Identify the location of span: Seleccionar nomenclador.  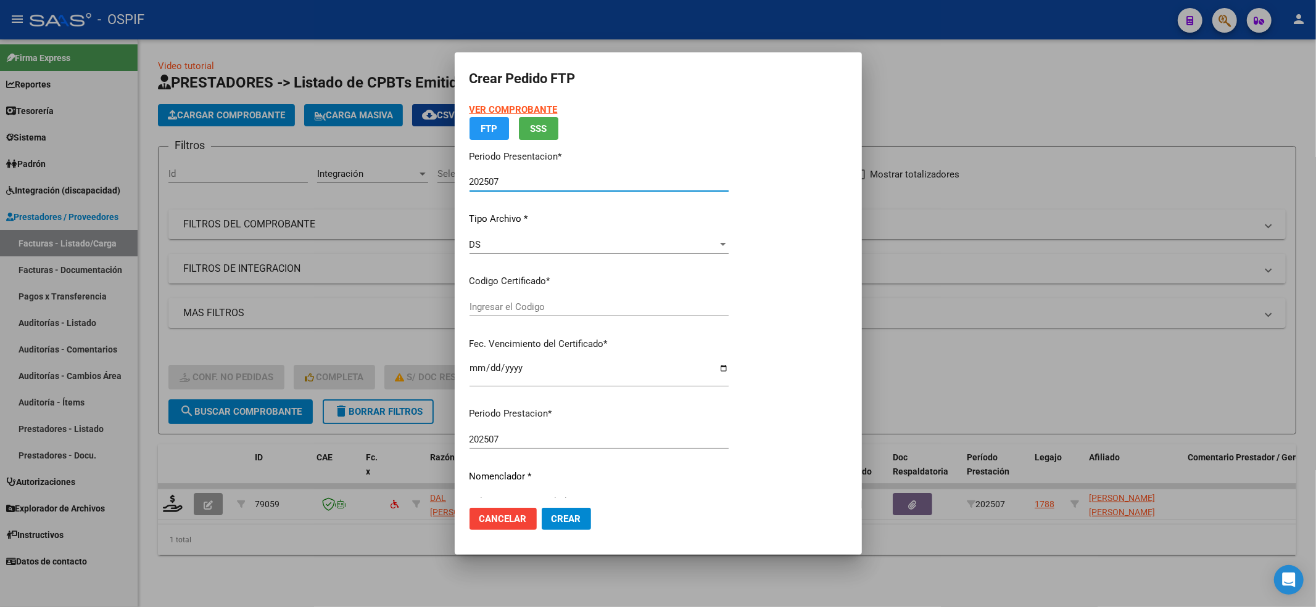
(593, 502).